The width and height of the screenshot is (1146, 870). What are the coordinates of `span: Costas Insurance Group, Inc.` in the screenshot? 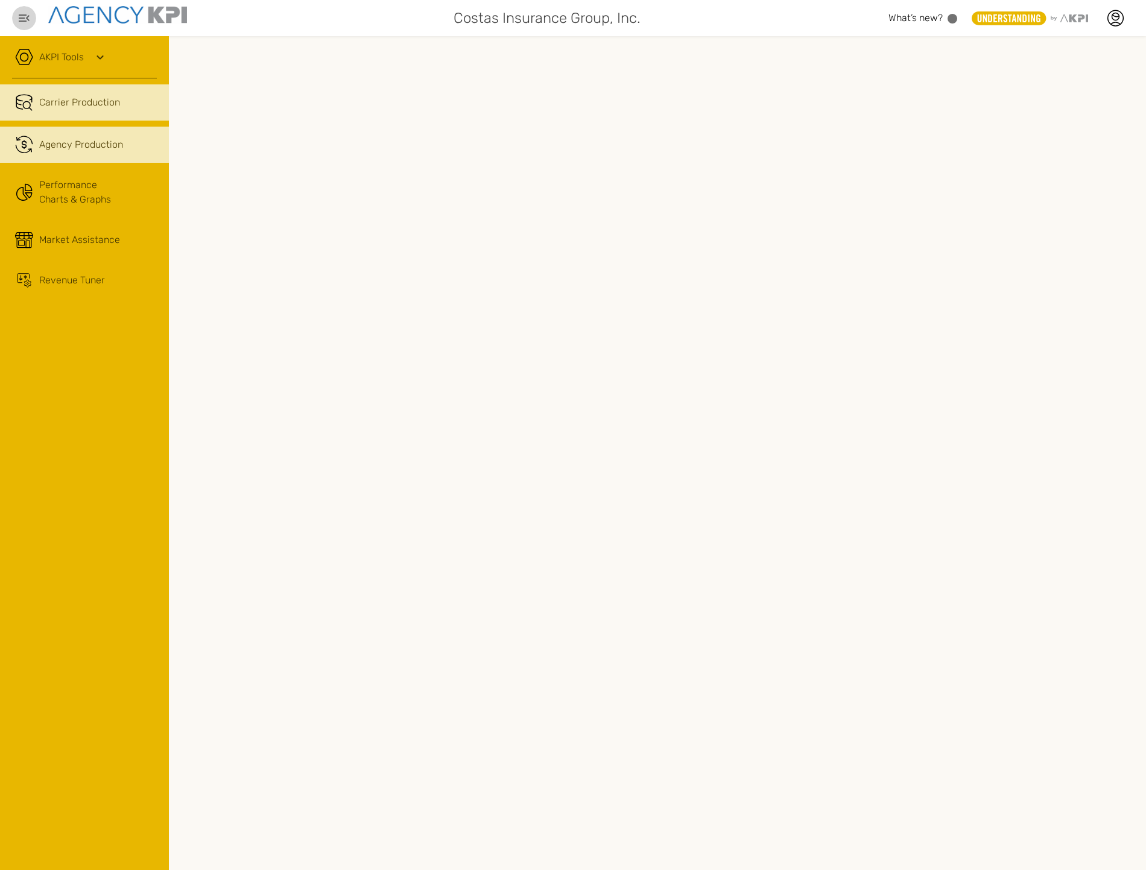 It's located at (547, 18).